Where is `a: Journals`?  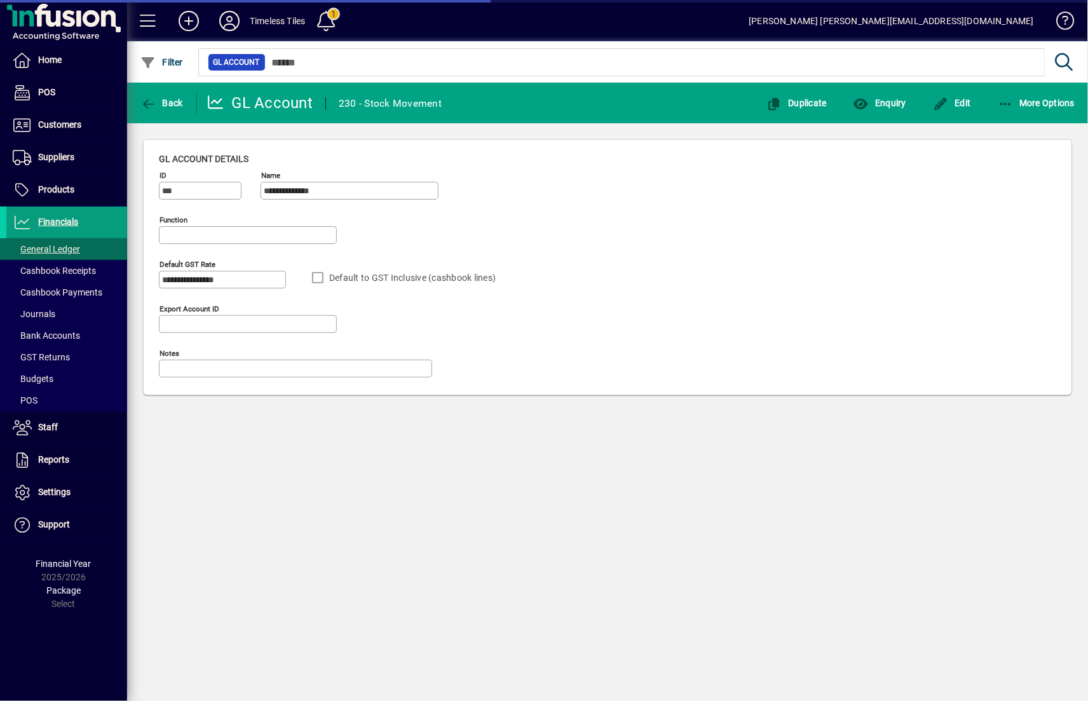 a: Journals is located at coordinates (67, 314).